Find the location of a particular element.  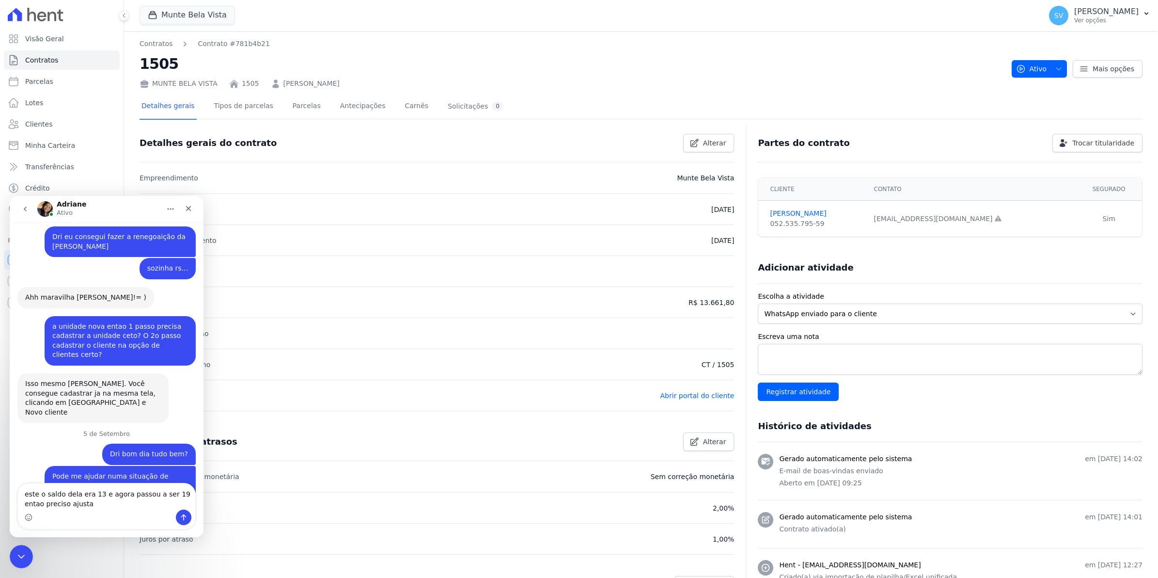

p: CT / 1505 is located at coordinates (718, 364).